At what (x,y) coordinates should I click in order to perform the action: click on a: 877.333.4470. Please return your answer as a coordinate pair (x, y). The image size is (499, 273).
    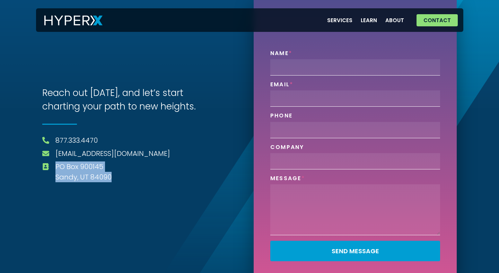
    Looking at the image, I should click on (77, 140).